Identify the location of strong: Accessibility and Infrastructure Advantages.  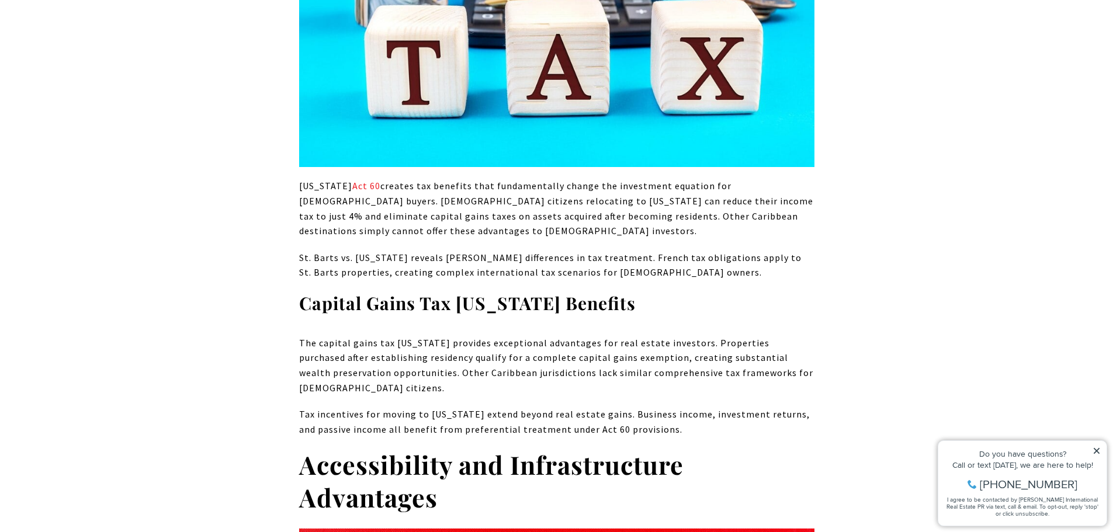
(491, 481).